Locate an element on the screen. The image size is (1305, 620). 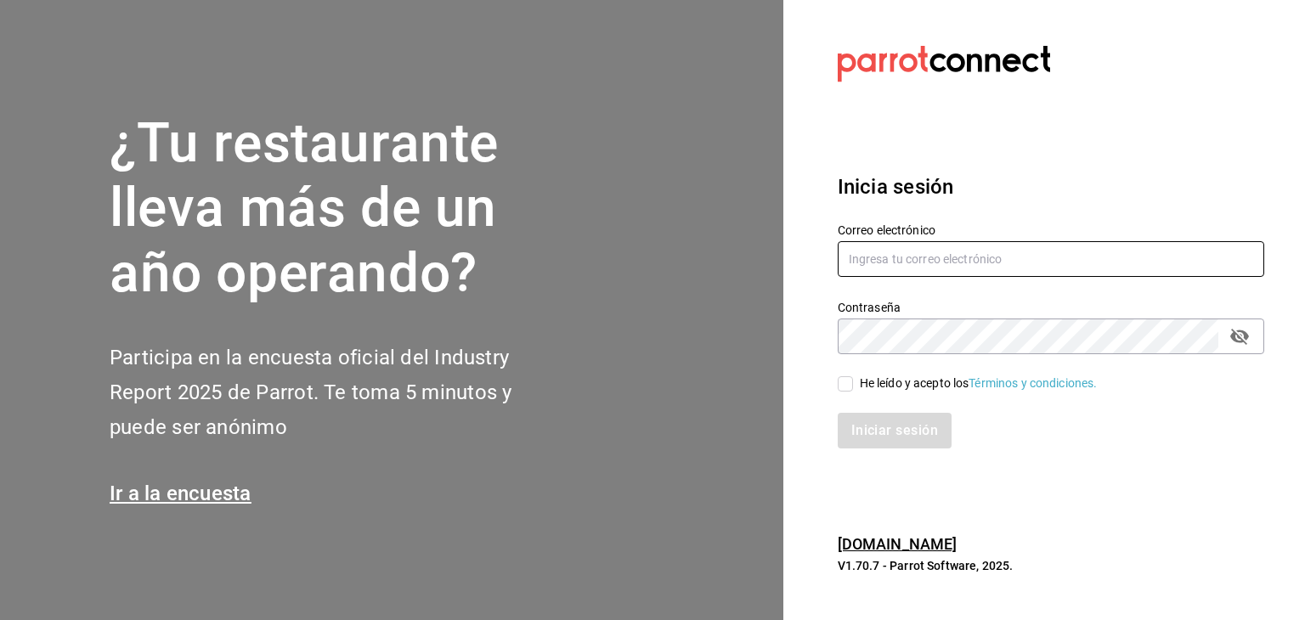
label: Correo electrónico is located at coordinates (1051, 229).